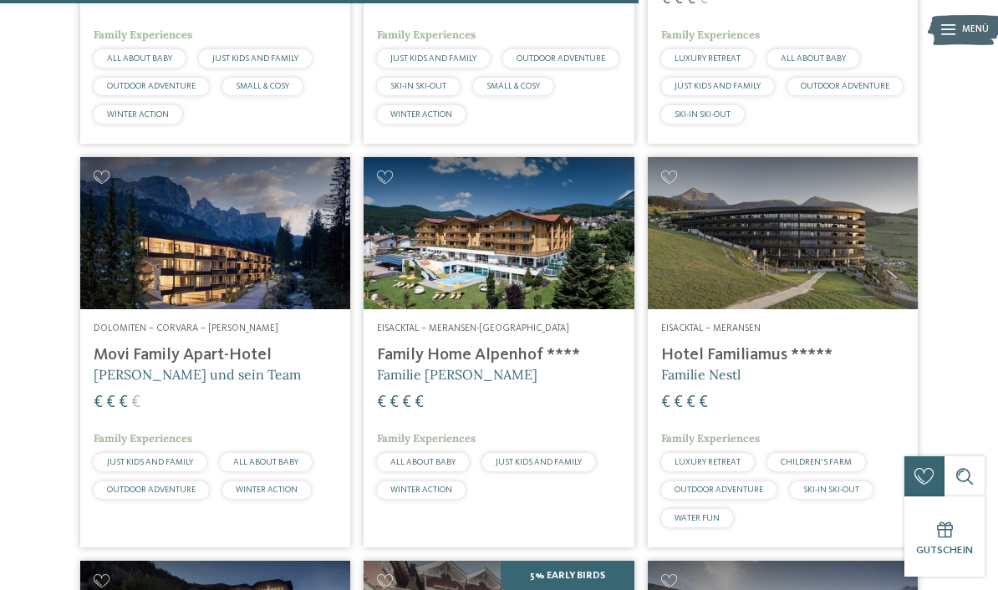 The image size is (998, 590). What do you see at coordinates (710, 328) in the screenshot?
I see `span: Eisacktal – Meransen` at bounding box center [710, 328].